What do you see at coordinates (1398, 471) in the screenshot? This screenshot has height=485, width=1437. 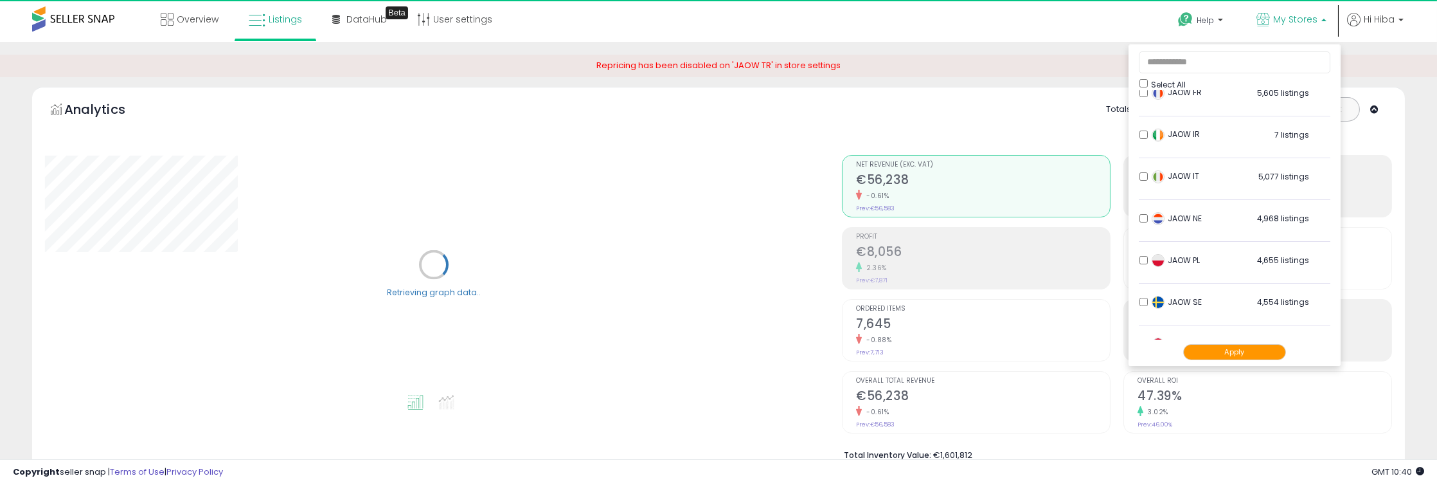 I see `span: 2025-09-10 10:40 GMT` at bounding box center [1398, 471].